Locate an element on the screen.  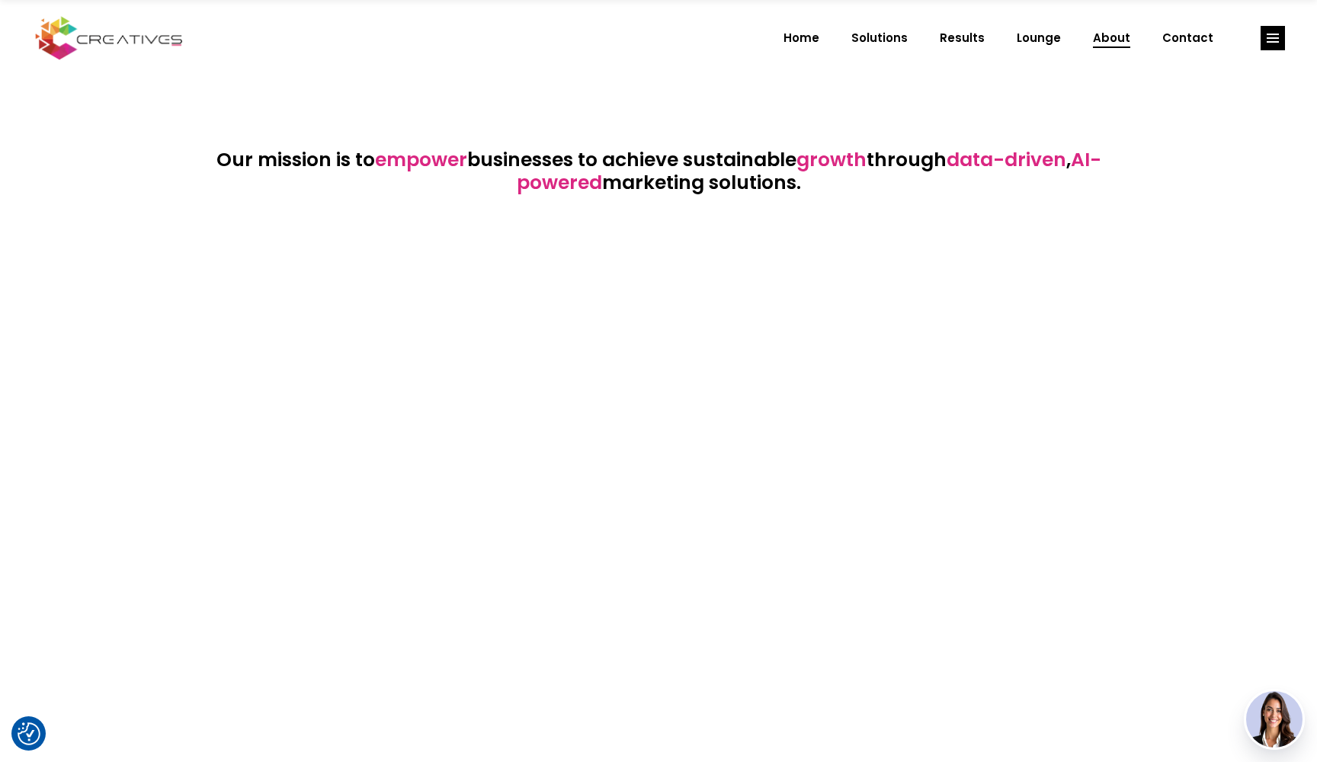
a: Results is located at coordinates (962, 38).